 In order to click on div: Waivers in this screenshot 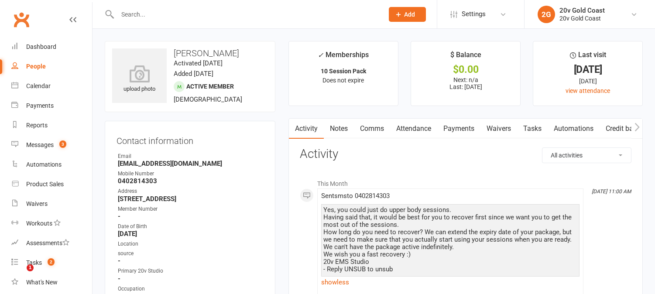, I will do `click(37, 204)`.